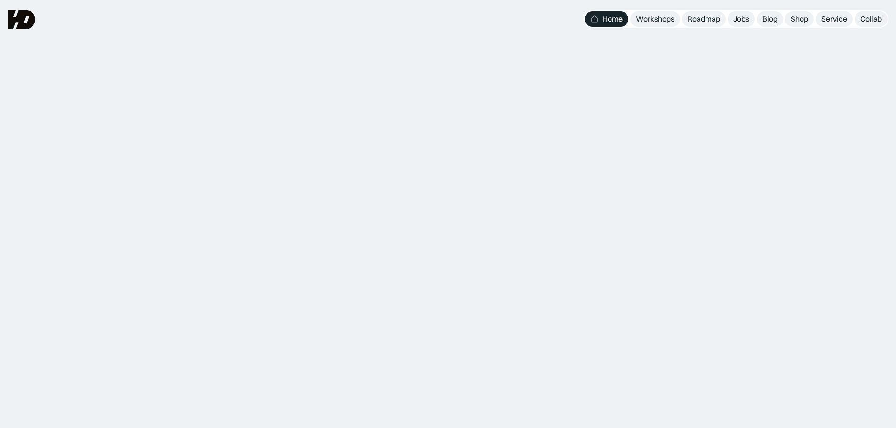 This screenshot has height=428, width=896. What do you see at coordinates (770, 19) in the screenshot?
I see `div: Blog` at bounding box center [770, 19].